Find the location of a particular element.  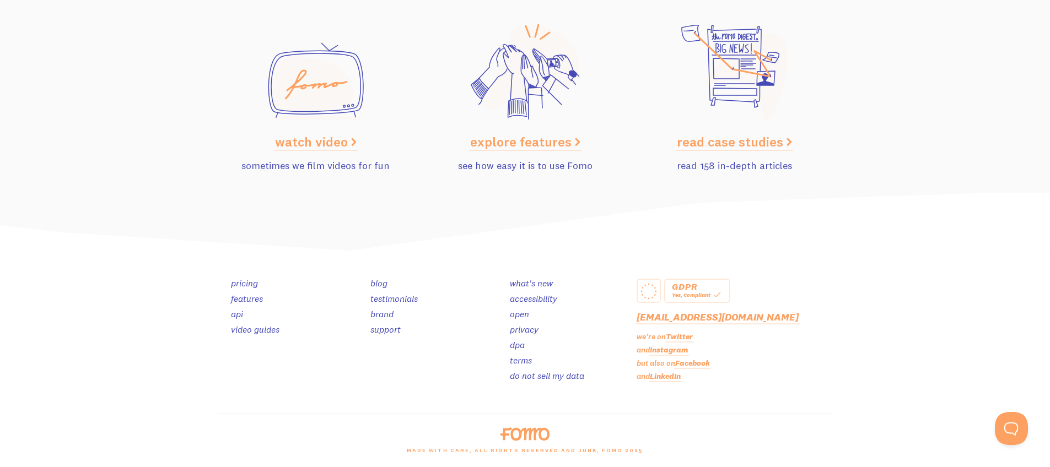

p: sometimes we film videos for fun is located at coordinates (316, 165).